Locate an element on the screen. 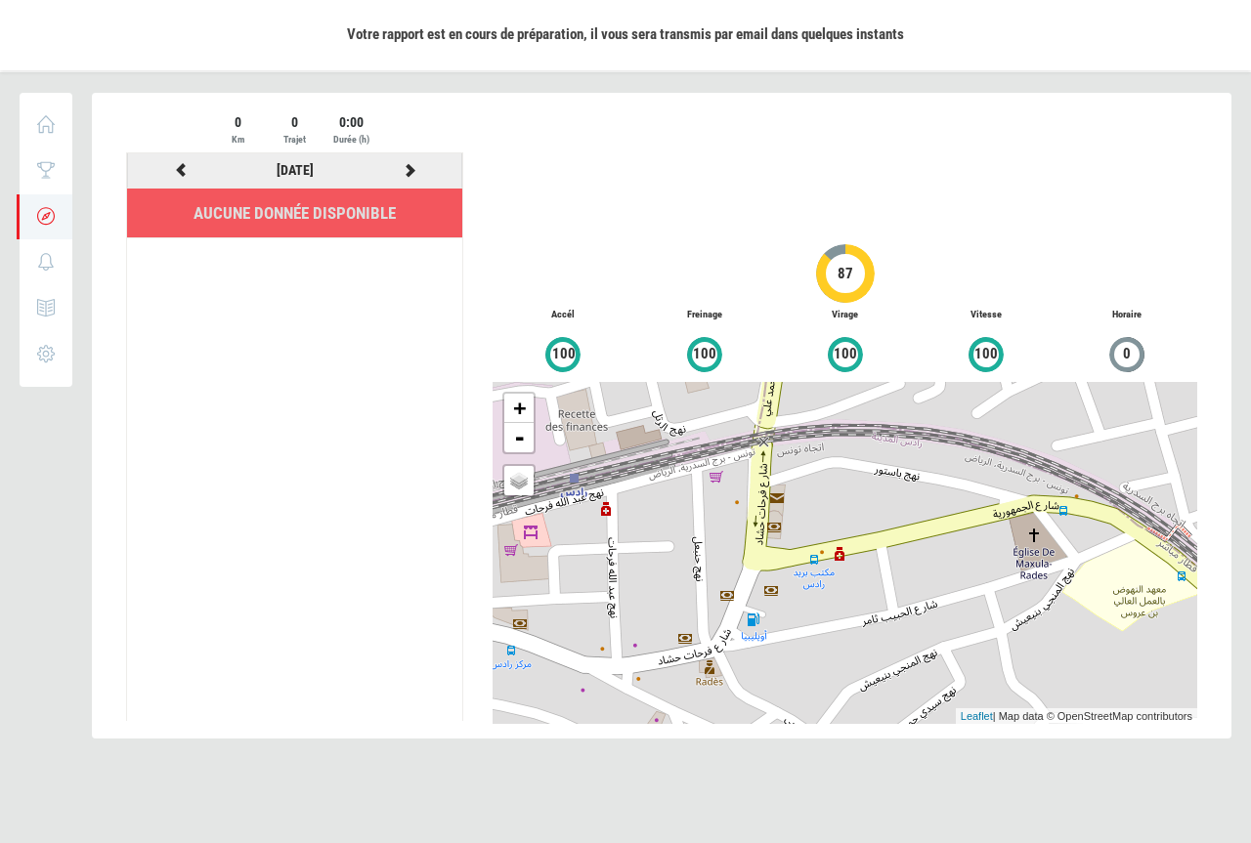  div: Durée (h) is located at coordinates (351, 140).